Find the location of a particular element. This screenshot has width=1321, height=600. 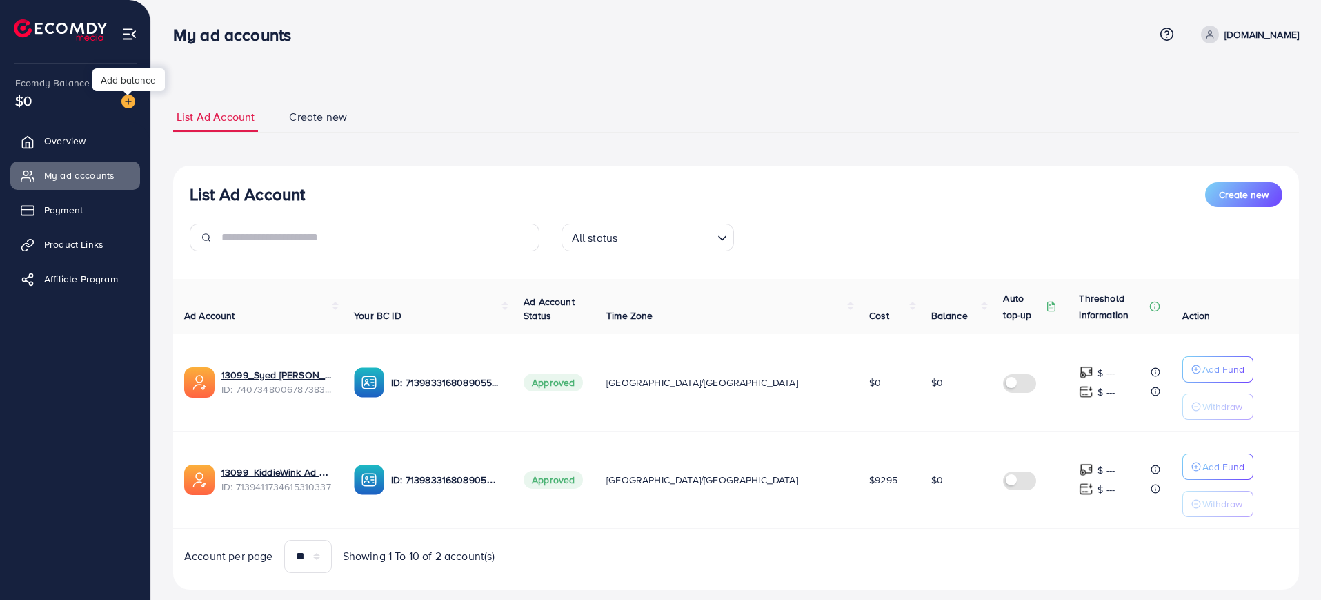

p: Threshold information is located at coordinates (1113, 306).